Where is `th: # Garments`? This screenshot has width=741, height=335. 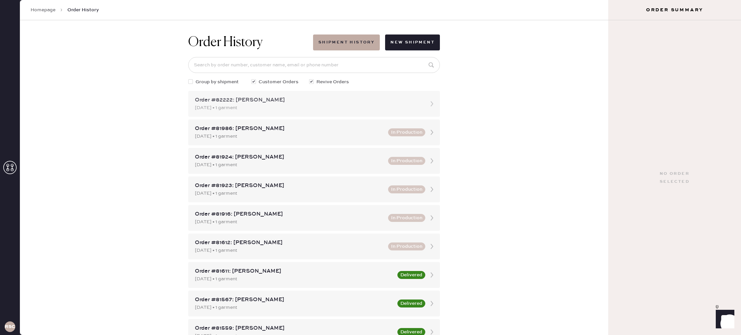 th: # Garments is located at coordinates (631, 239).